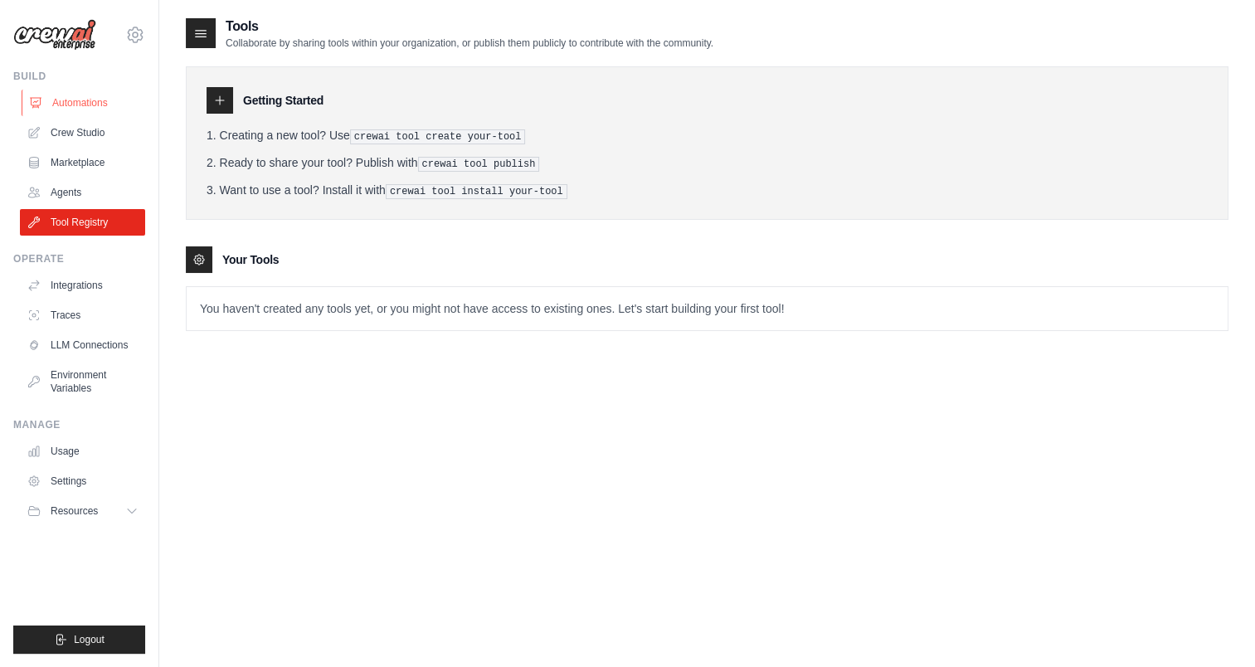 This screenshot has width=1255, height=667. I want to click on button: Logout, so click(79, 640).